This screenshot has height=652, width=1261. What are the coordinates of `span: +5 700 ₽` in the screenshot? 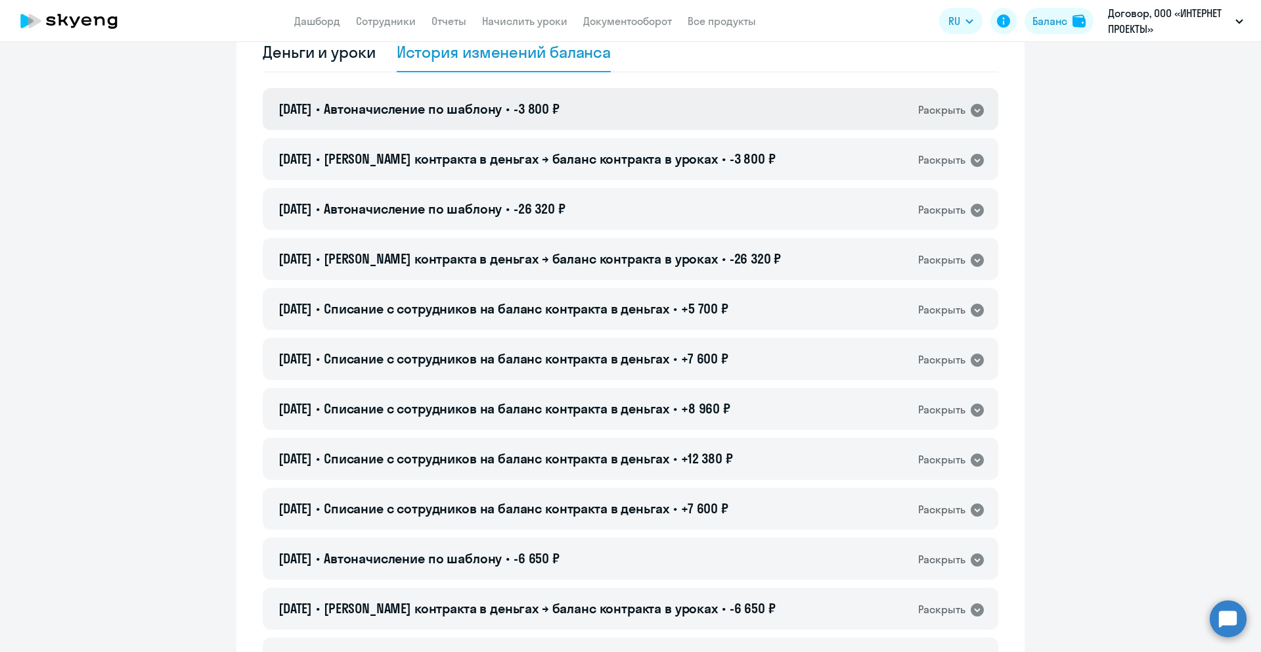 It's located at (705, 308).